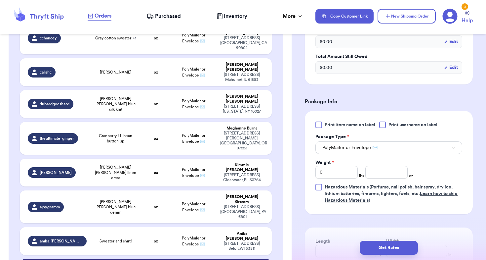  What do you see at coordinates (48, 38) in the screenshot?
I see `span: cchancey` at bounding box center [48, 38].